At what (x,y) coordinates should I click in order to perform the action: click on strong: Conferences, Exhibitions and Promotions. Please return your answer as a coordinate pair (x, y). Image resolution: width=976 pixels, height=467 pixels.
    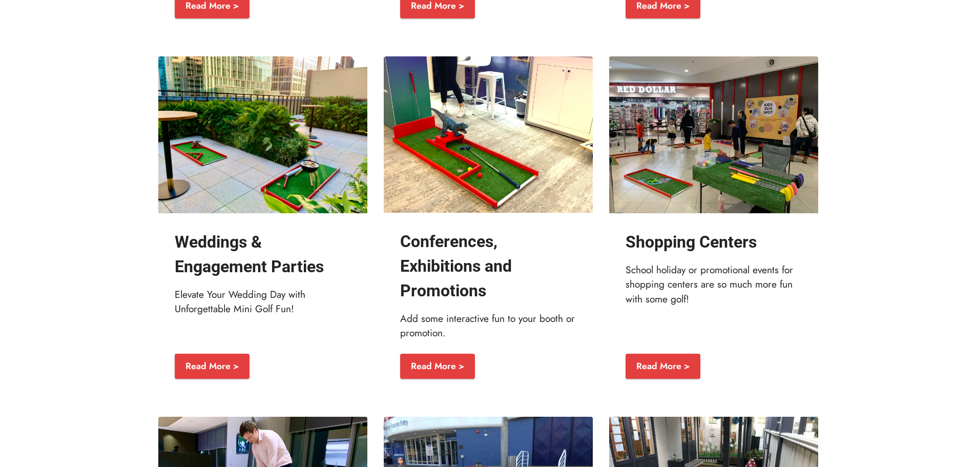
    Looking at the image, I should click on (456, 266).